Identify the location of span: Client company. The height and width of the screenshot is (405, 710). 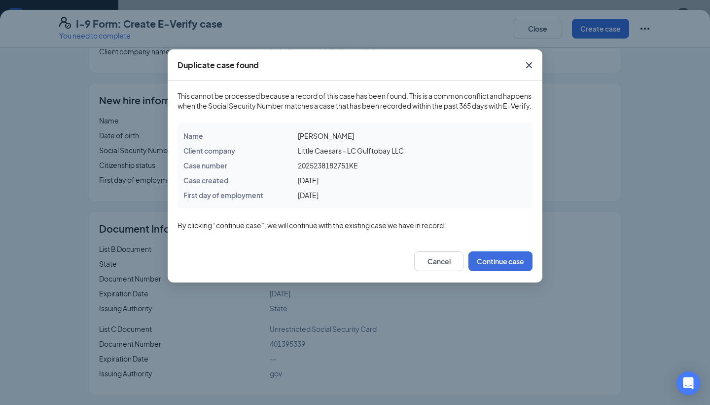
(209, 150).